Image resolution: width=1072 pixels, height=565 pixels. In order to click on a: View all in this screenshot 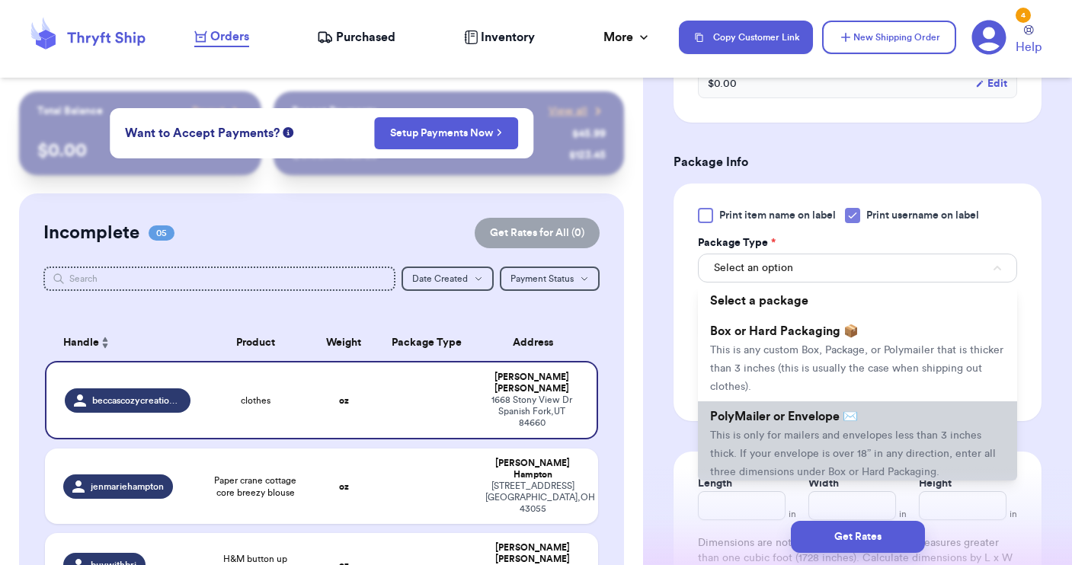, I will do `click(577, 111)`.